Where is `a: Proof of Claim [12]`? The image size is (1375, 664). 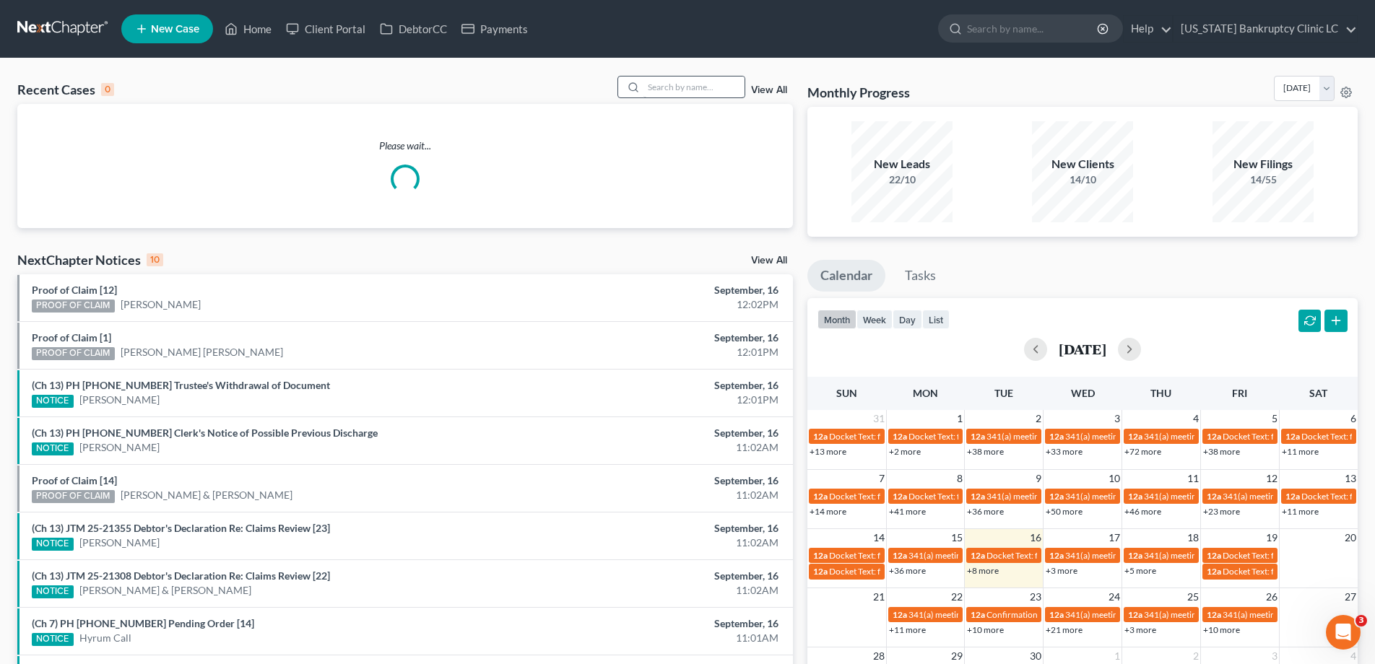
a: Proof of Claim [12] is located at coordinates (74, 290).